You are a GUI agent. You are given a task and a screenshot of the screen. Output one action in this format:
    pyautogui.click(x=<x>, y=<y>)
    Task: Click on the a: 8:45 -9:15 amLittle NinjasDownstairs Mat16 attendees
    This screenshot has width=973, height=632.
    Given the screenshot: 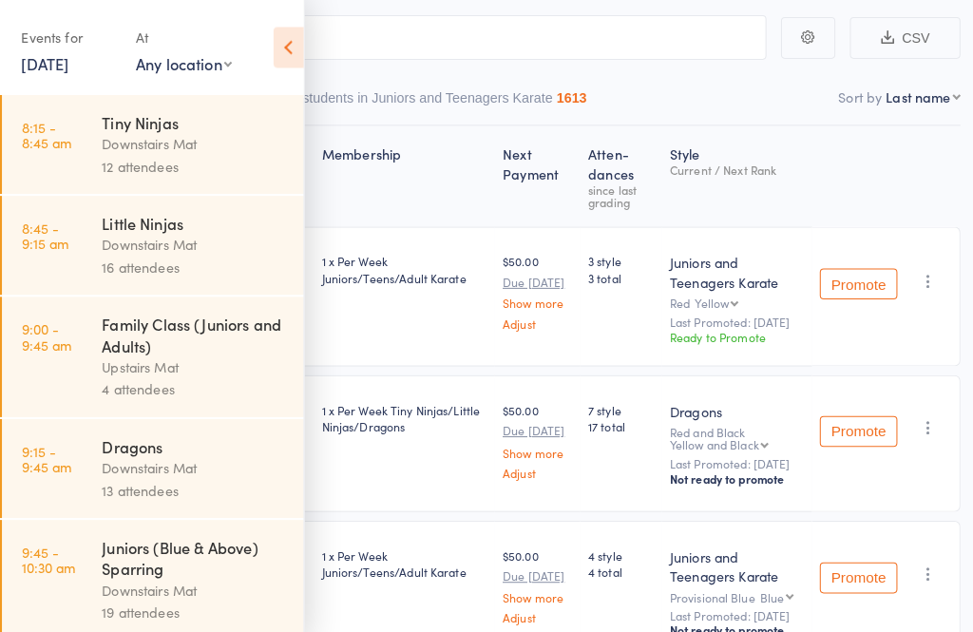 What is the action you would take?
    pyautogui.click(x=153, y=240)
    